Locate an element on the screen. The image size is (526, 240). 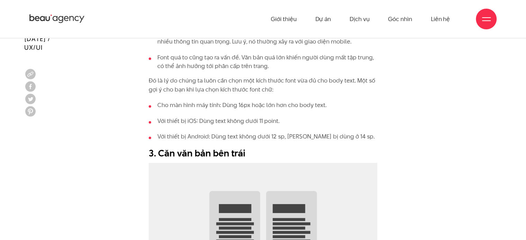
li: Font quá to cũng tạo ra vấn đề. Văn bản quá lớn khiến người dùng mất tập trung, có thể ảnh hưởng ... is located at coordinates (263, 62).